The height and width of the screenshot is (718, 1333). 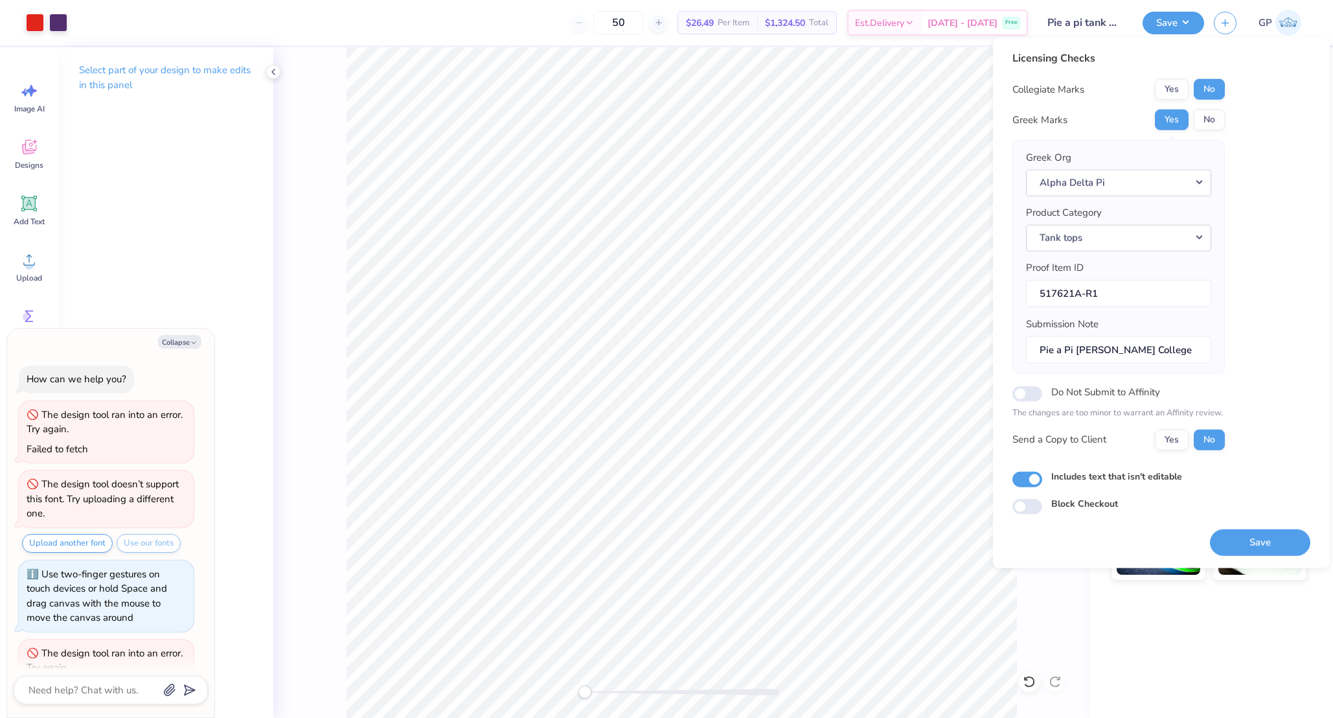 I want to click on span: GP, so click(x=1265, y=23).